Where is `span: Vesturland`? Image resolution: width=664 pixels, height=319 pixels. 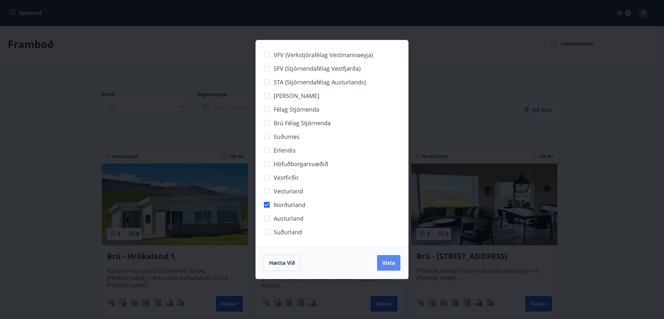
span: Vesturland is located at coordinates (288, 191).